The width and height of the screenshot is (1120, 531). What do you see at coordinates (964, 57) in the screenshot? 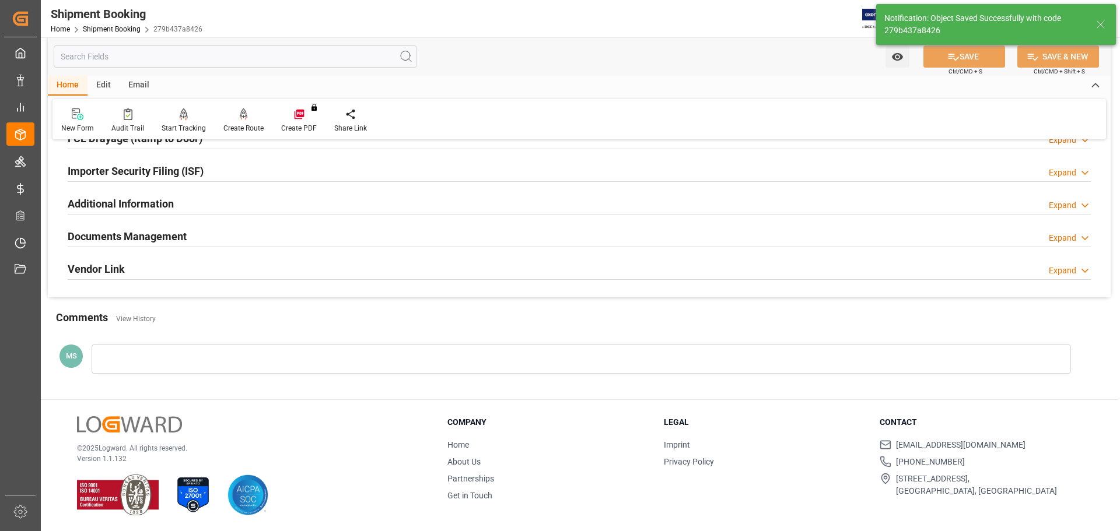
I see `button: SAVE` at bounding box center [964, 57].